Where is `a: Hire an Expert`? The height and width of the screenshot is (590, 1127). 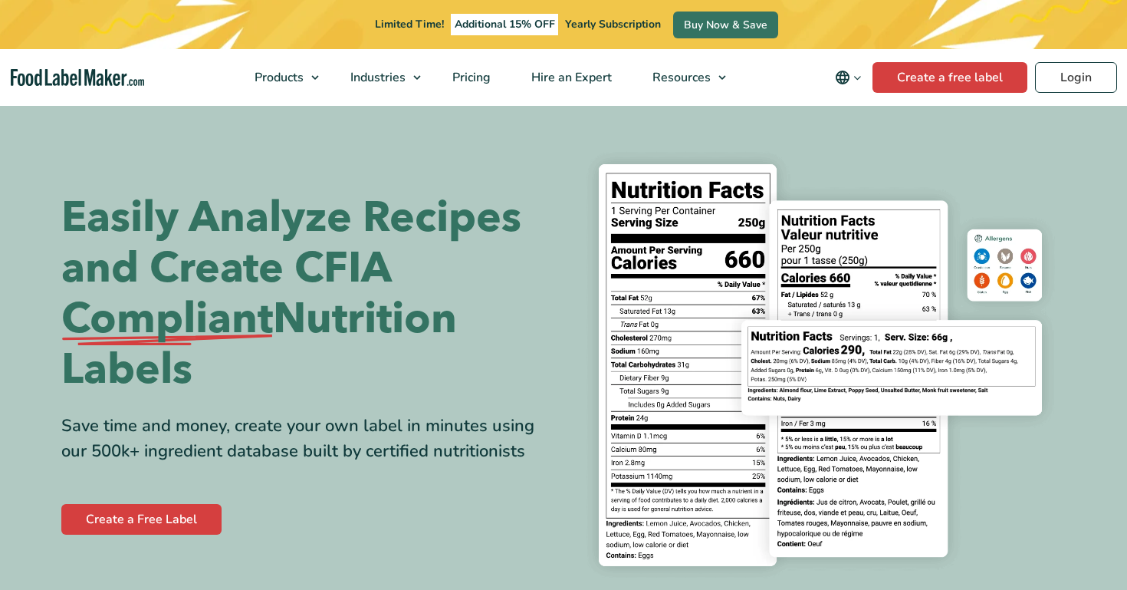 a: Hire an Expert is located at coordinates (570, 77).